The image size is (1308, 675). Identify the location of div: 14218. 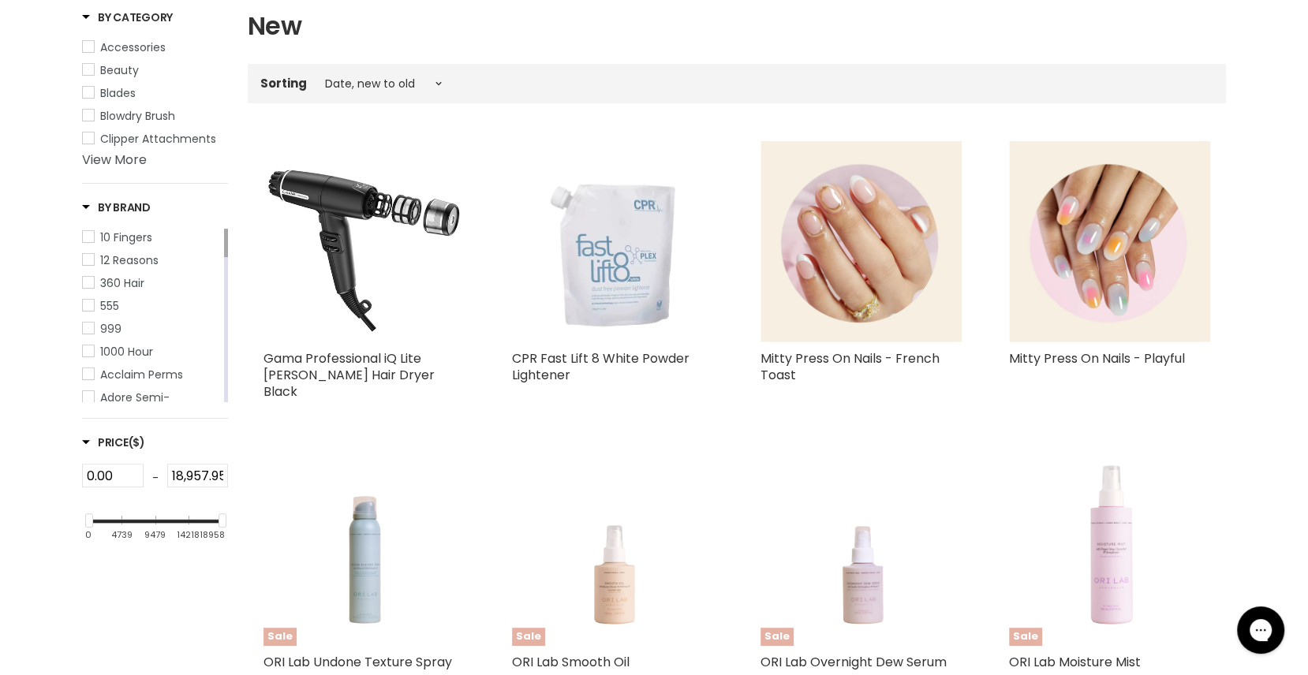
(188, 535).